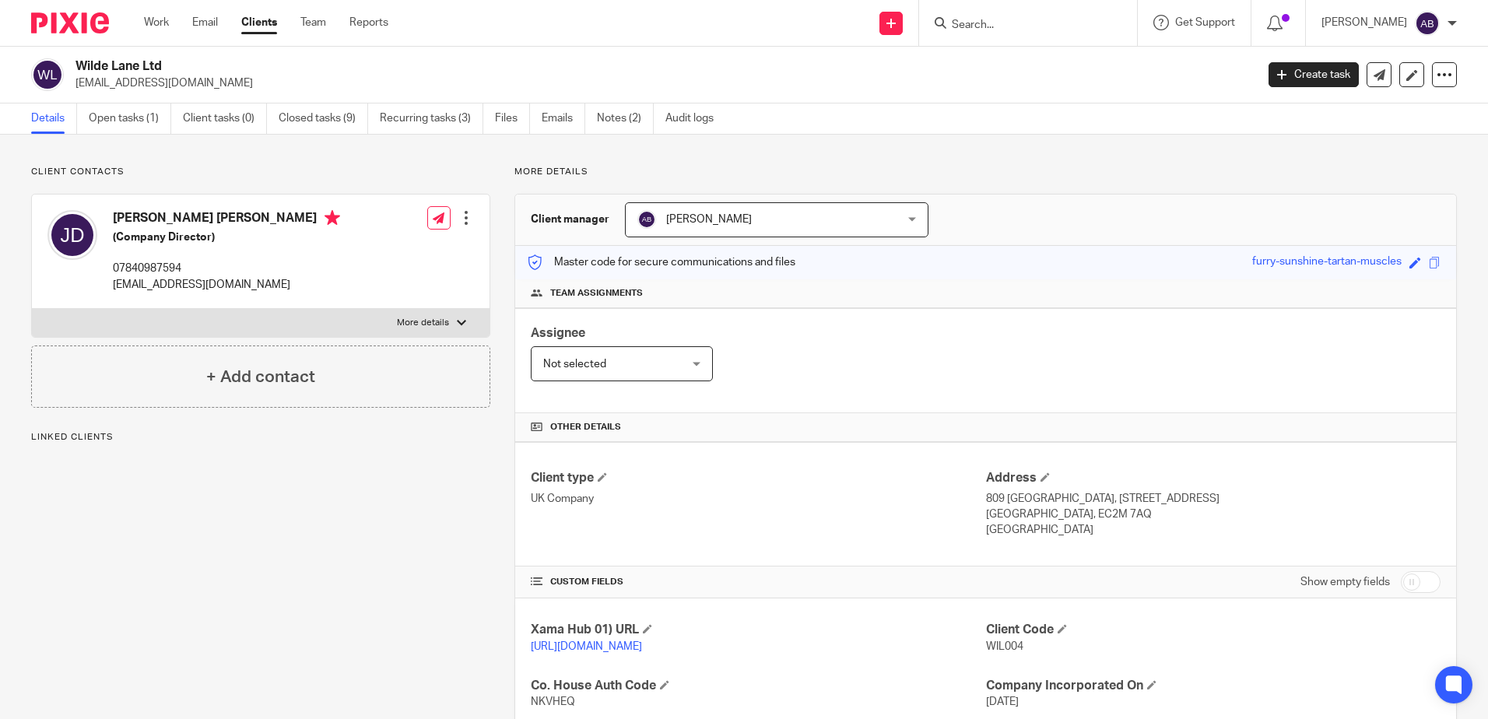  What do you see at coordinates (553, 702) in the screenshot?
I see `span: NKVHEQ` at bounding box center [553, 702].